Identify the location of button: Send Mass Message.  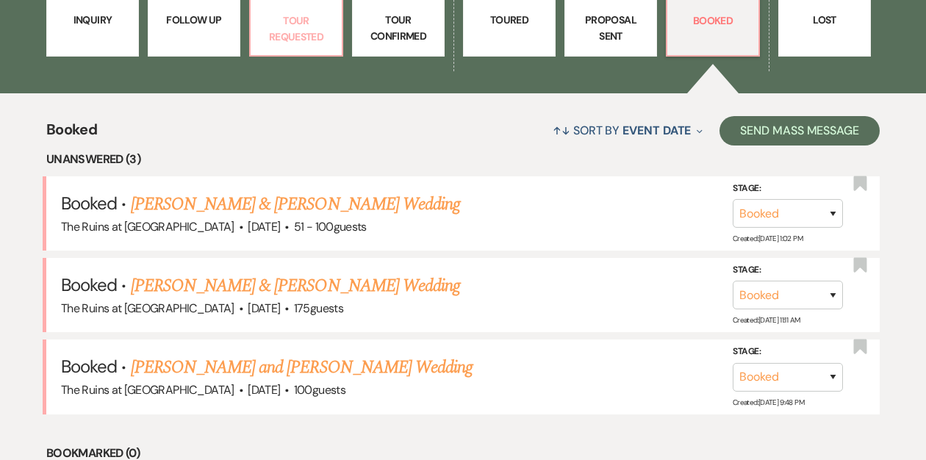
(800, 131).